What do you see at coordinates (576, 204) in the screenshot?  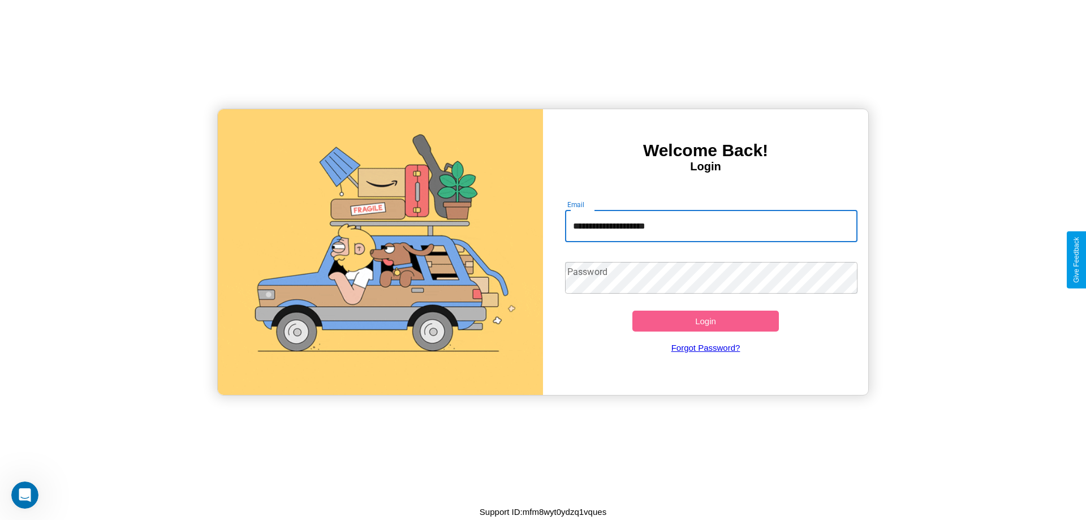 I see `label: Email` at bounding box center [576, 204].